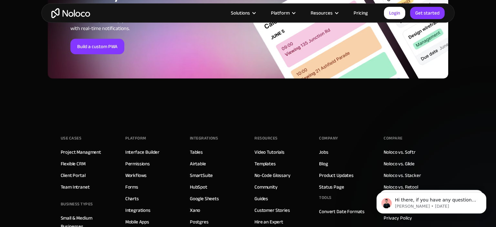  Describe the element at coordinates (325, 198) in the screenshot. I see `div: Tools` at that location.